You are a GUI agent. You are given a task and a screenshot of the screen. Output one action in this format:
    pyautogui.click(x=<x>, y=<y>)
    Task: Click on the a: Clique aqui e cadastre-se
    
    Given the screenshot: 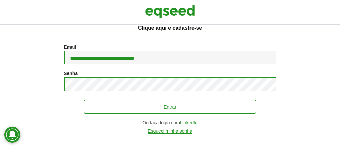 What is the action you would take?
    pyautogui.click(x=170, y=28)
    